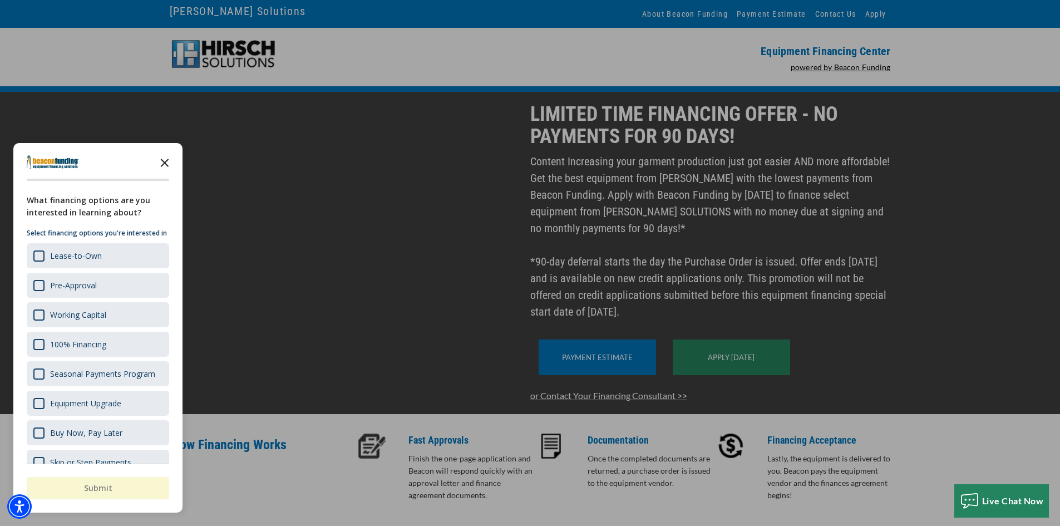  What do you see at coordinates (98, 233) in the screenshot?
I see `p: Select financing options you're interested in` at bounding box center [98, 233].